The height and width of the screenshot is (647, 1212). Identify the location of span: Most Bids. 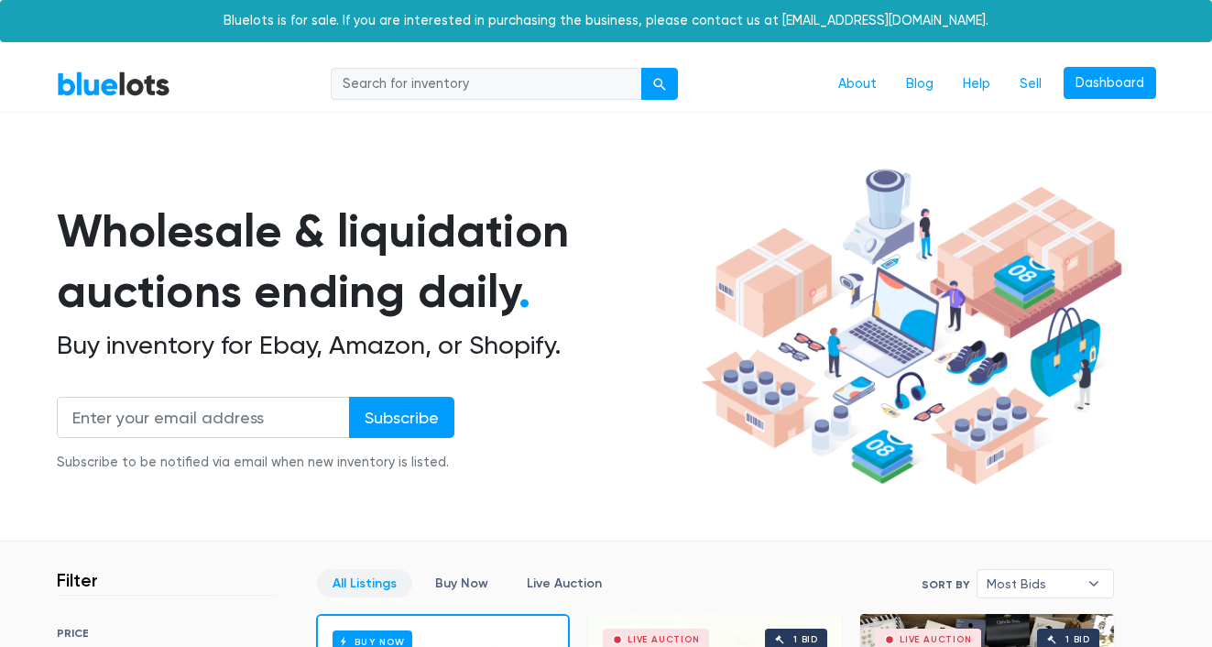
(1033, 584).